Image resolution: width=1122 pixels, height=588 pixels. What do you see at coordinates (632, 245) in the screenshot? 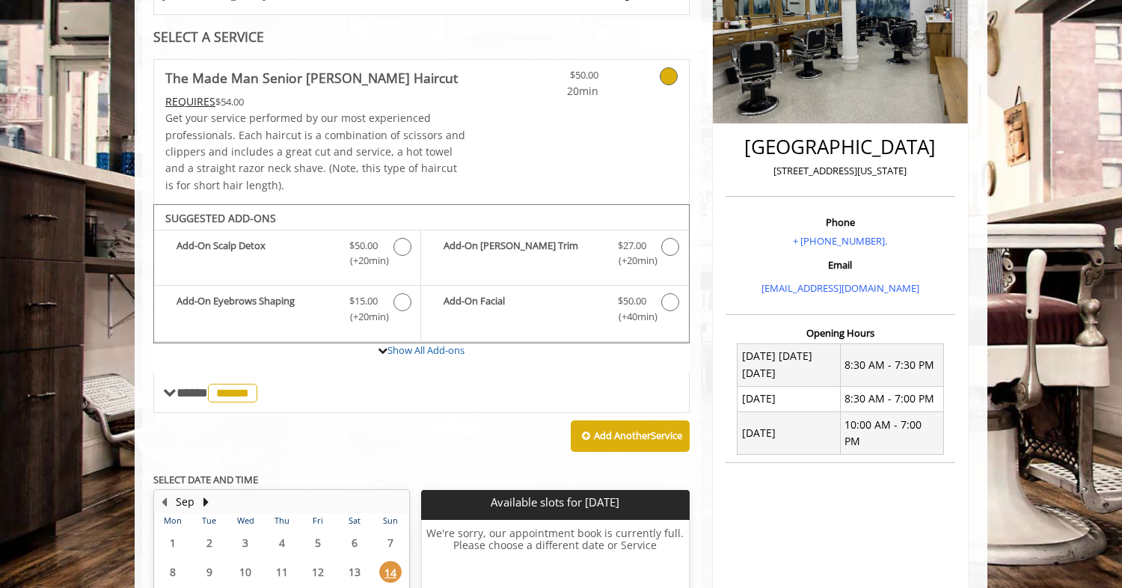
I see `span: $27.00` at bounding box center [632, 245].